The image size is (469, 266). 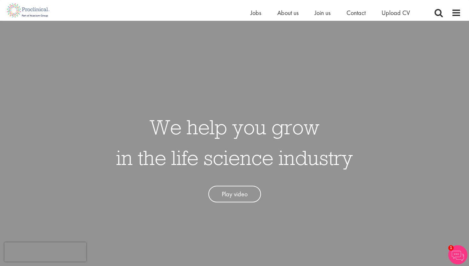 What do you see at coordinates (451, 247) in the screenshot?
I see `span: 1` at bounding box center [451, 247].